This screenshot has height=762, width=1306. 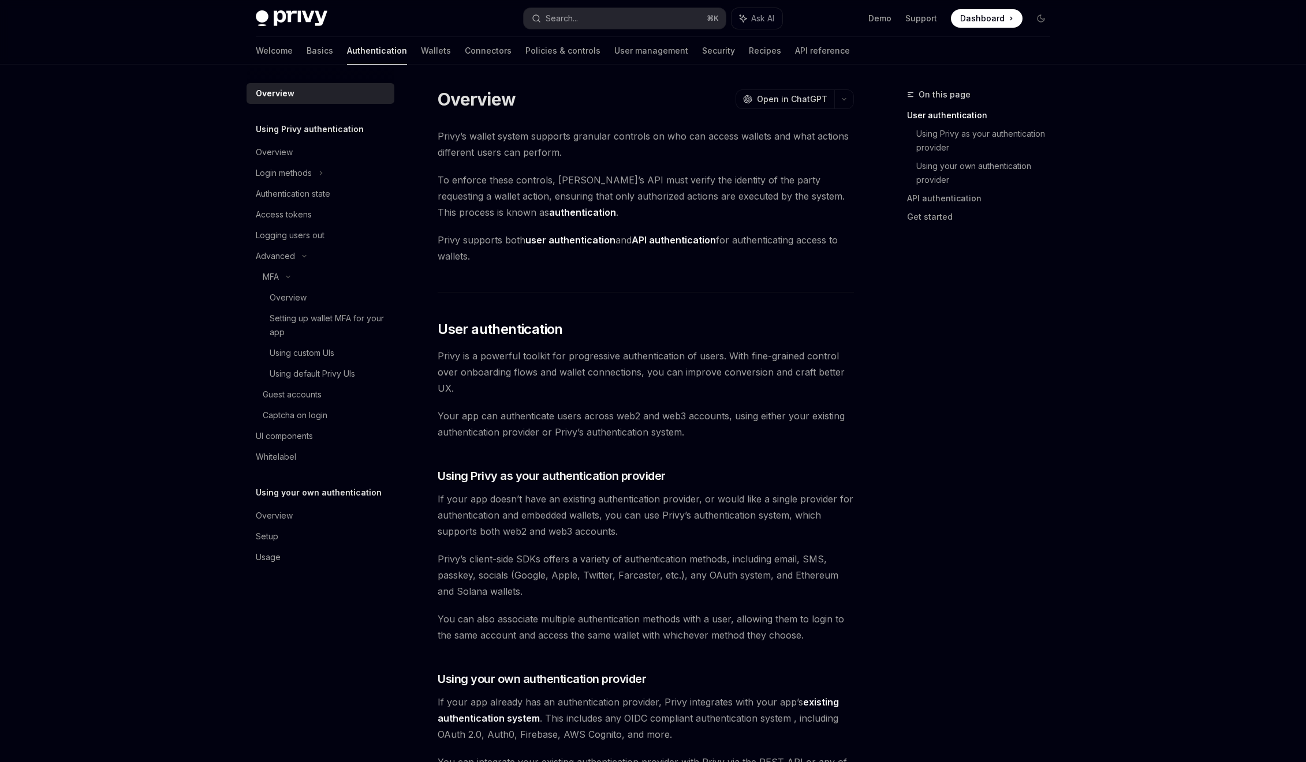 I want to click on span: ⌘ K, so click(x=712, y=18).